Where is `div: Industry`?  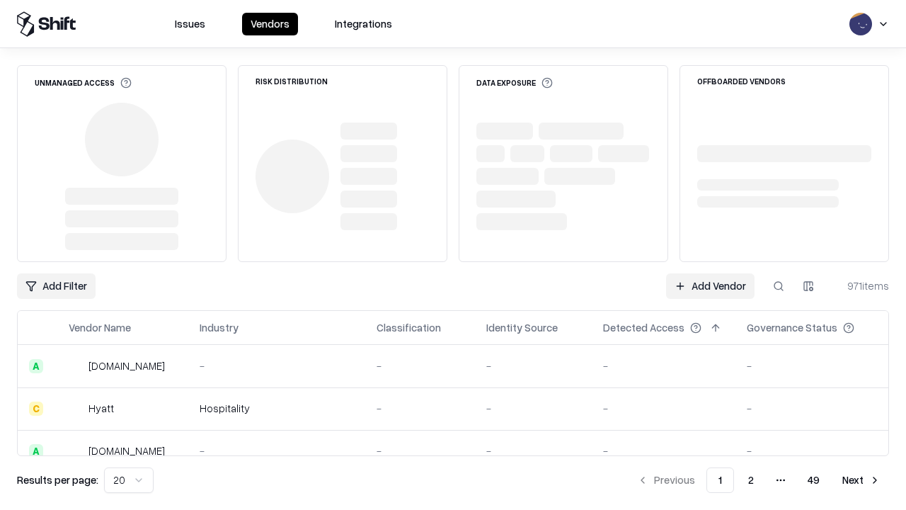 div: Industry is located at coordinates (219, 327).